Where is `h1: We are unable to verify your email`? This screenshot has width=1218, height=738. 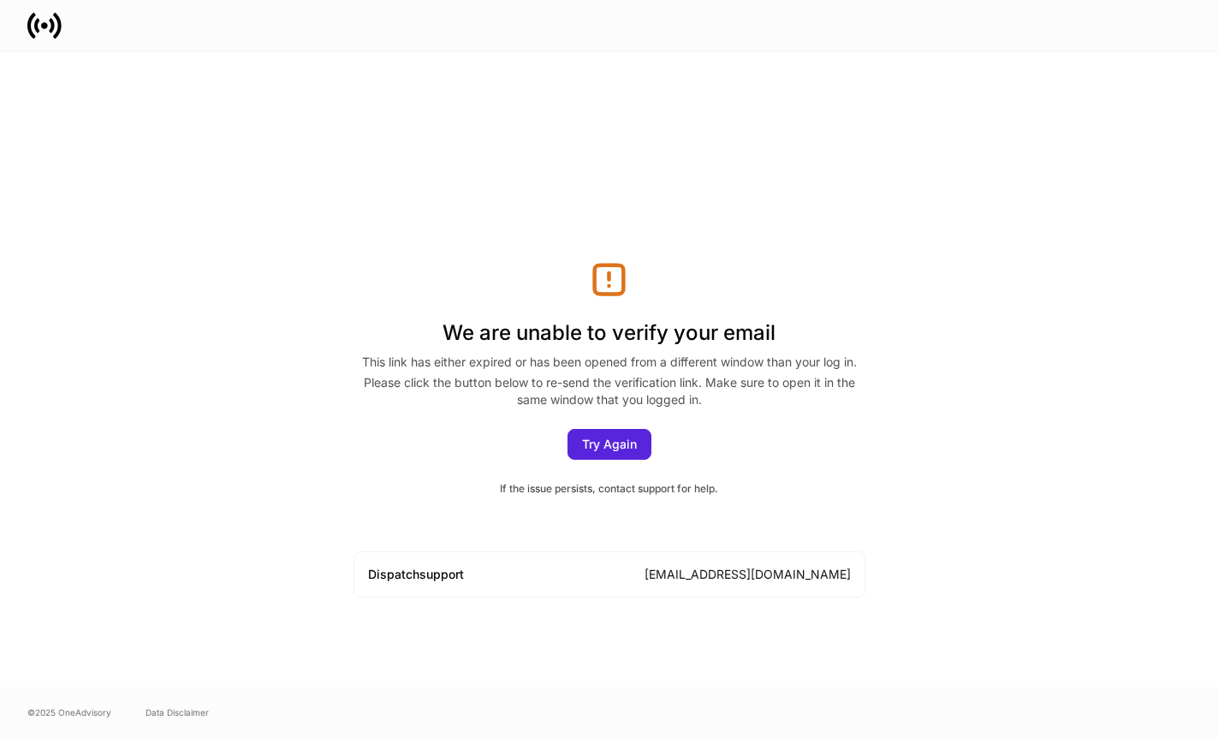 h1: We are unable to verify your email is located at coordinates (609, 326).